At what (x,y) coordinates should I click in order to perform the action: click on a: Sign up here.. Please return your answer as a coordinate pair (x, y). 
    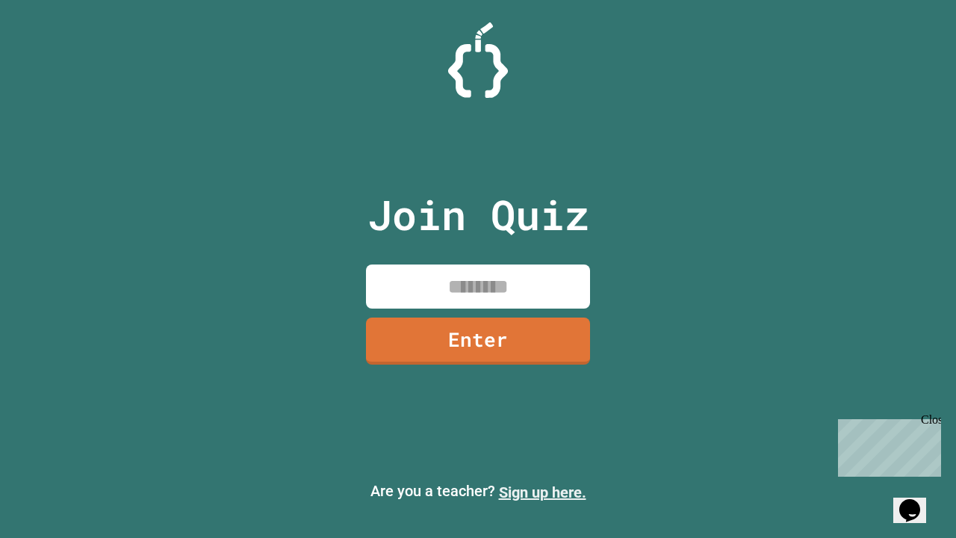
    Looking at the image, I should click on (542, 492).